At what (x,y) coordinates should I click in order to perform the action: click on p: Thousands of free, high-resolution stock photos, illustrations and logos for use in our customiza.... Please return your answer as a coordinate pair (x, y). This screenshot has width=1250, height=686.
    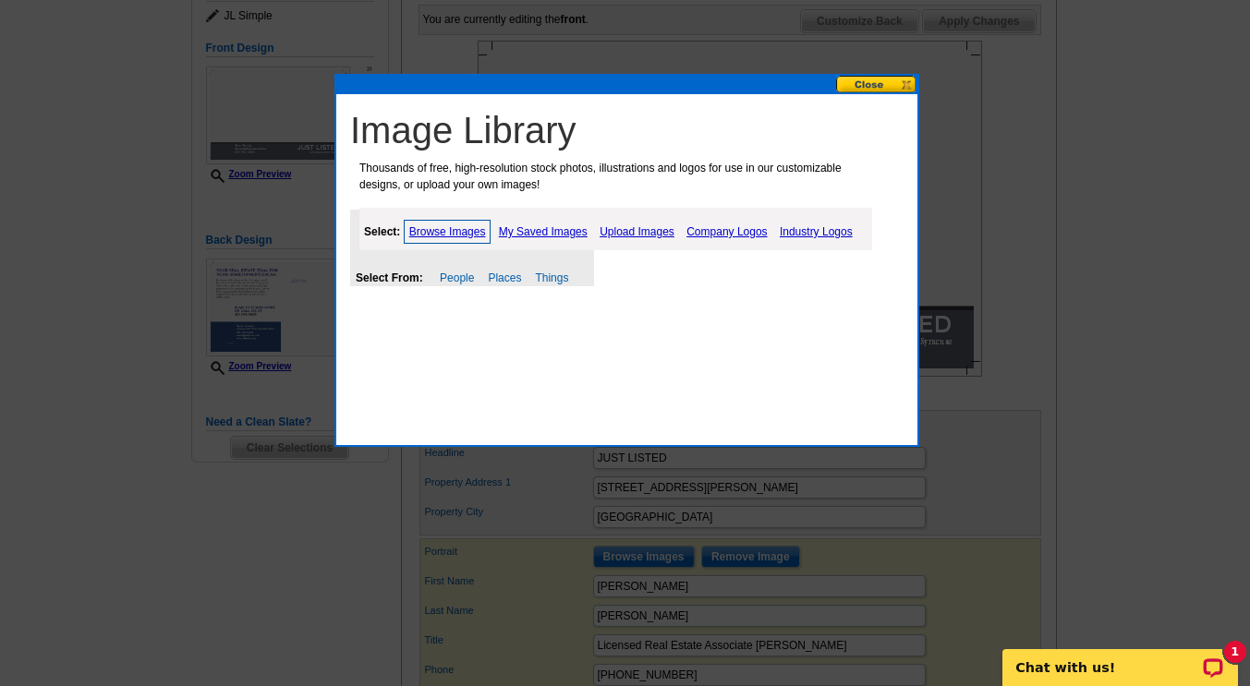
    Looking at the image, I should click on (614, 176).